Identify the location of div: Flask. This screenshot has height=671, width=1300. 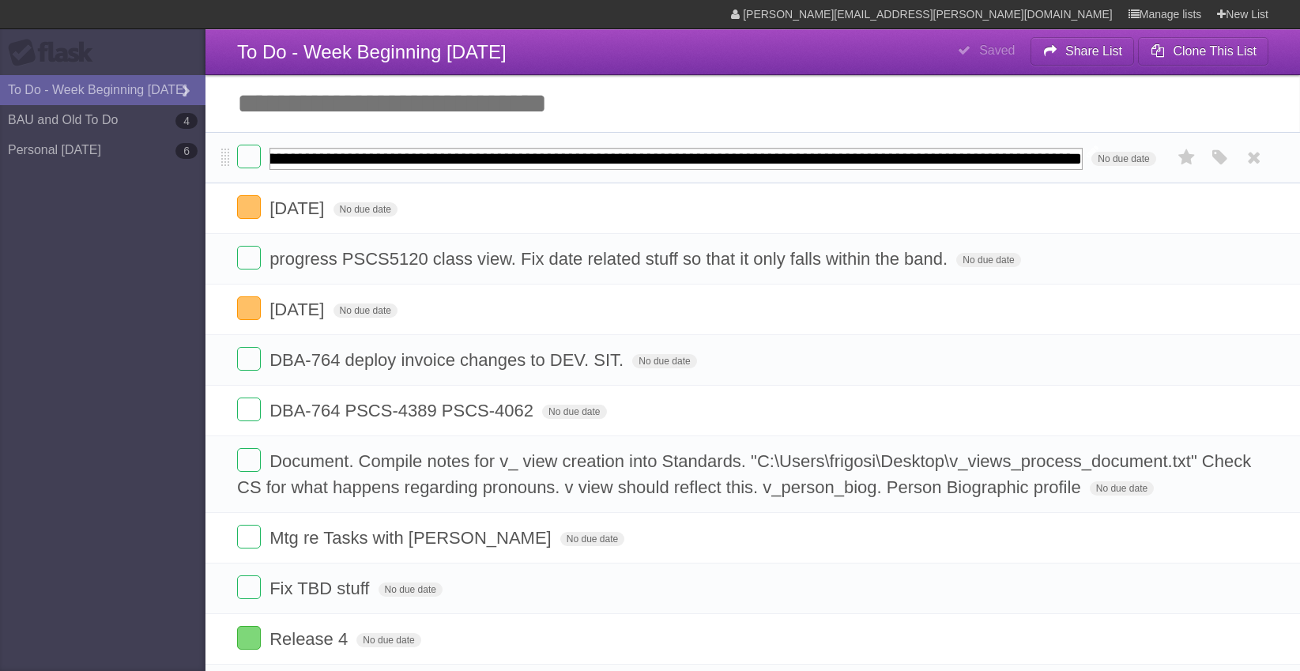
(55, 53).